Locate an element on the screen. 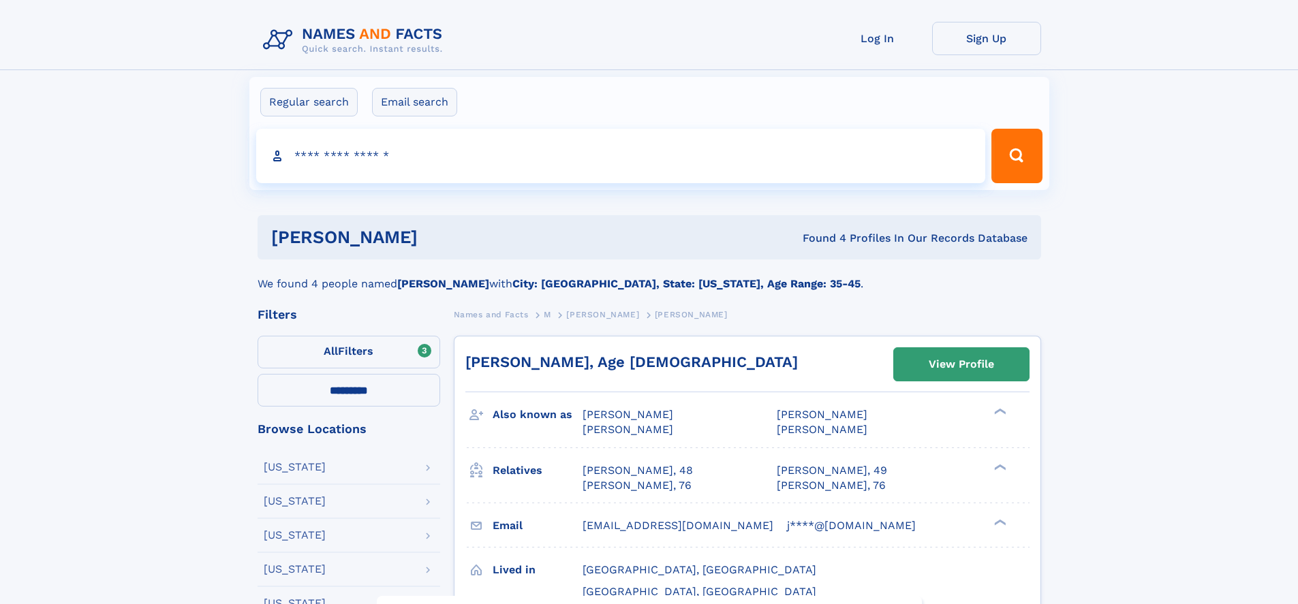  h3: Also known as is located at coordinates (538, 415).